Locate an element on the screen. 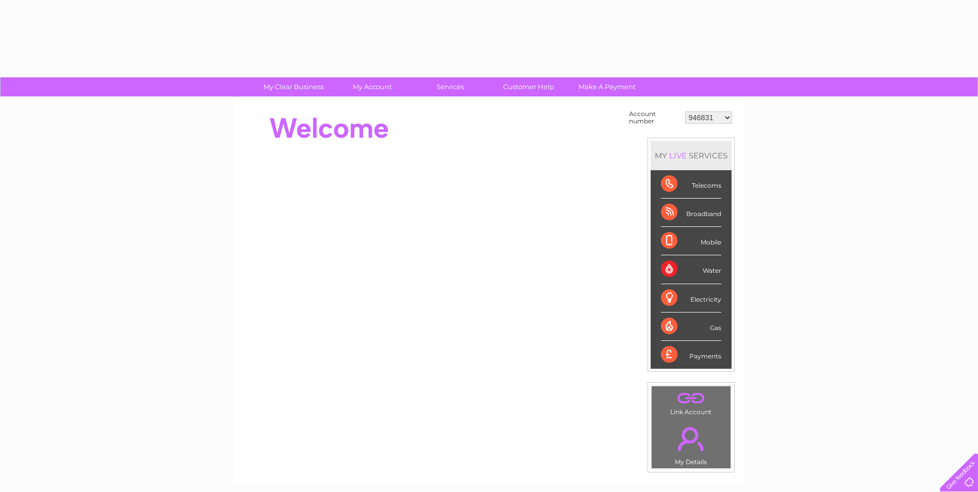  td: Account number is located at coordinates (654, 118).